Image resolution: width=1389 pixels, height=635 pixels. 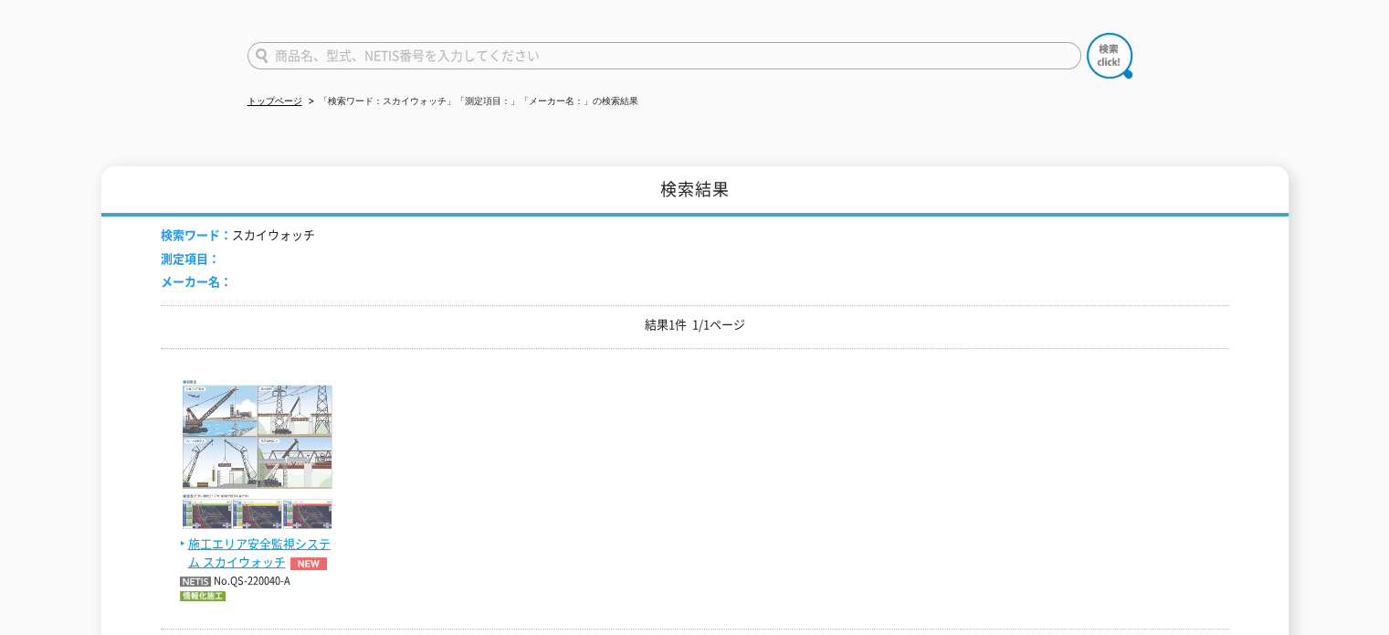 What do you see at coordinates (190, 257) in the screenshot?
I see `span: 測定項目：` at bounding box center [190, 257].